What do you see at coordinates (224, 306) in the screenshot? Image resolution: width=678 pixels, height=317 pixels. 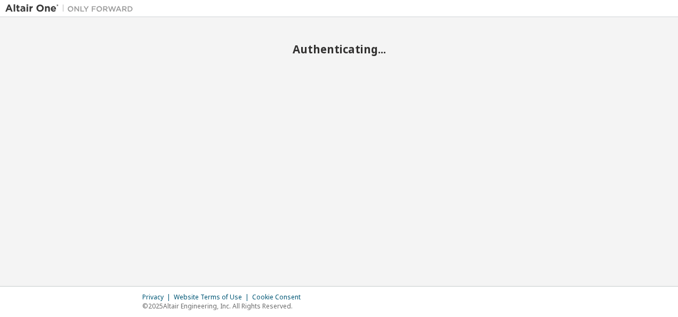 I see `p: © 2025 Altair Engineering, Inc. All Rights Reserved.` at bounding box center [224, 306].